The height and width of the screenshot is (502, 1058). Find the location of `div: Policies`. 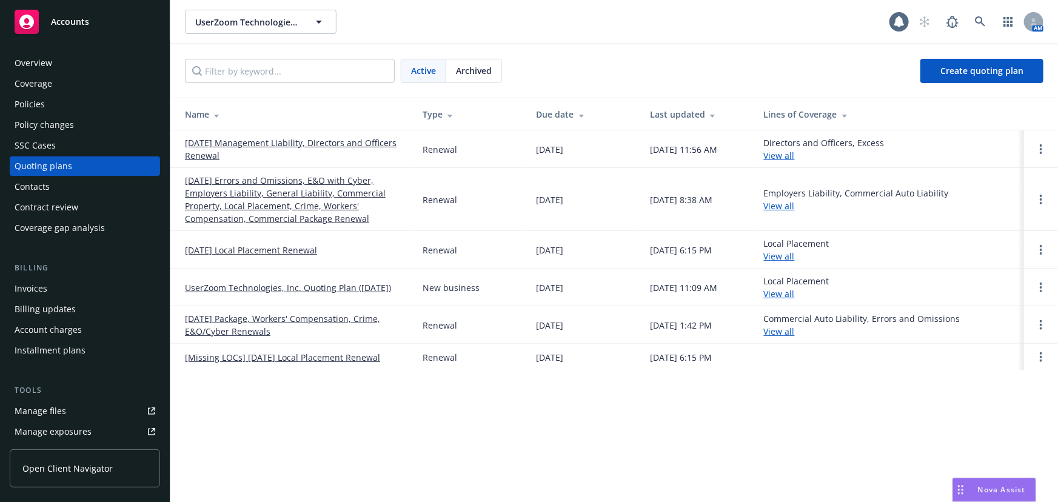

div: Policies is located at coordinates (30, 104).